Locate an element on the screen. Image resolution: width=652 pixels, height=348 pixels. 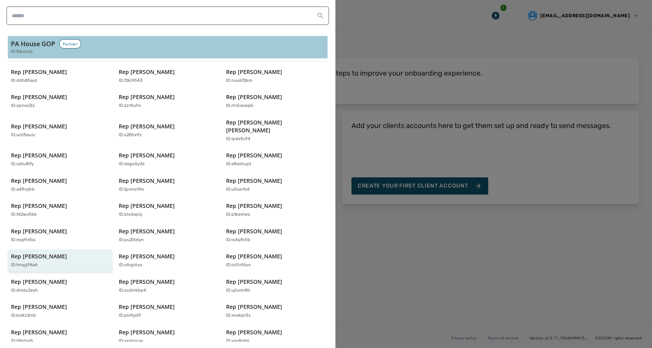
p: ID: mpj9xfos is located at coordinates (23, 240).